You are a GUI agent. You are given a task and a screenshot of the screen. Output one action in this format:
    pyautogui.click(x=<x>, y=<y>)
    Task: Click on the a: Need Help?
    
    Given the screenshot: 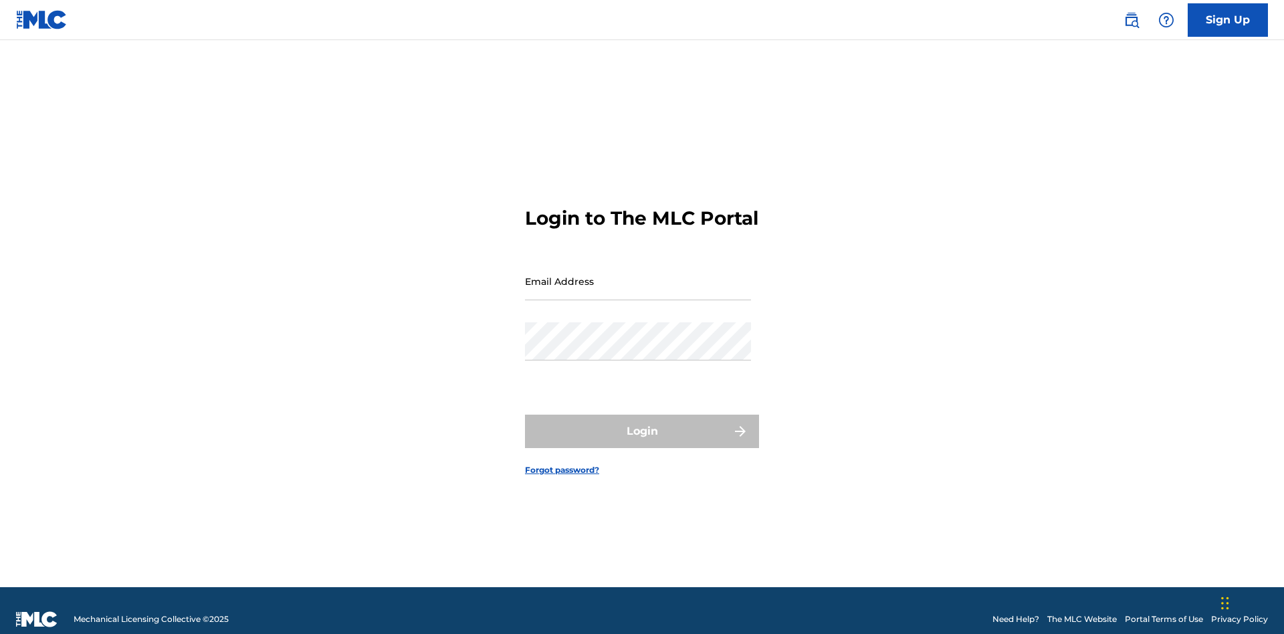 What is the action you would take?
    pyautogui.click(x=1016, y=619)
    